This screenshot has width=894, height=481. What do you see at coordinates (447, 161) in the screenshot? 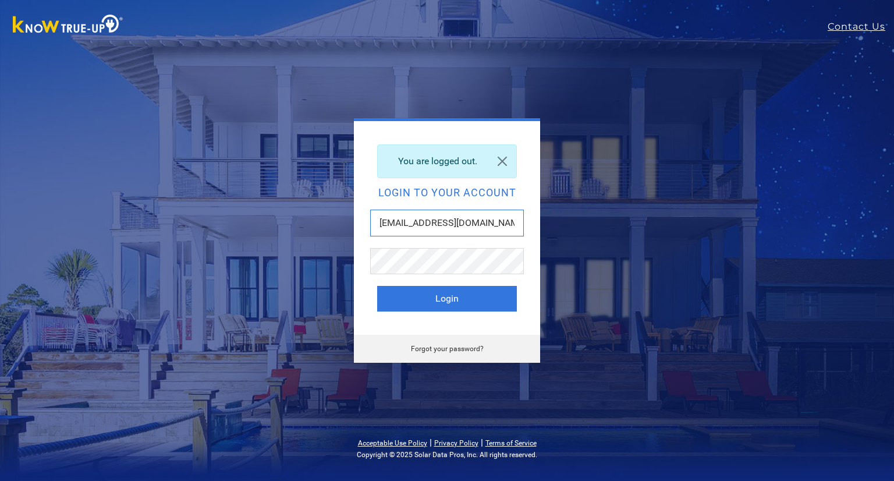
I see `div: You are logged out.` at bounding box center [447, 161].